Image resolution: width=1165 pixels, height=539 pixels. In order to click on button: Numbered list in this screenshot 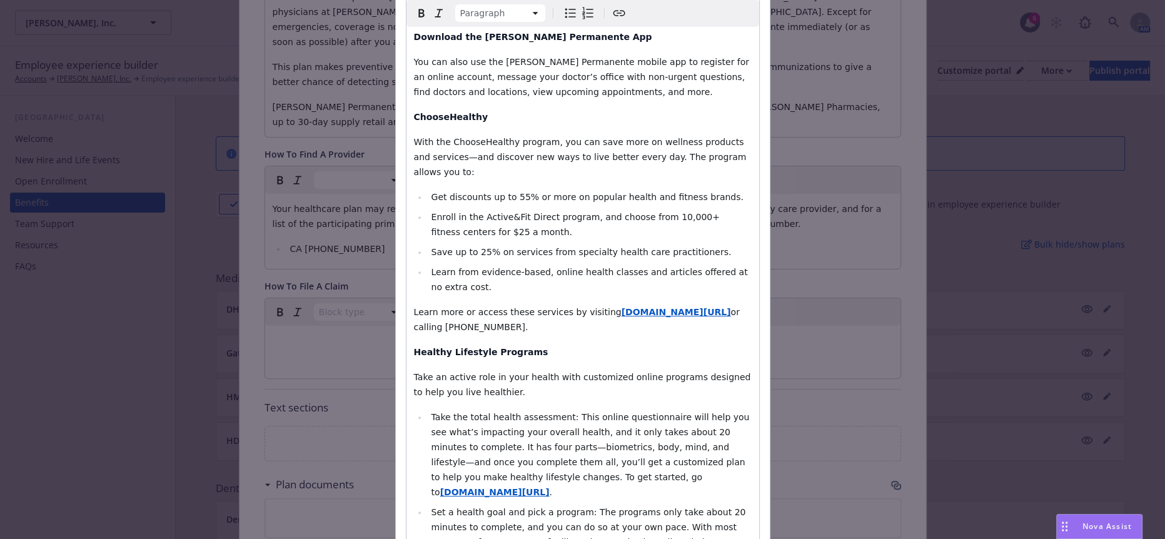, I will do `click(588, 14)`.